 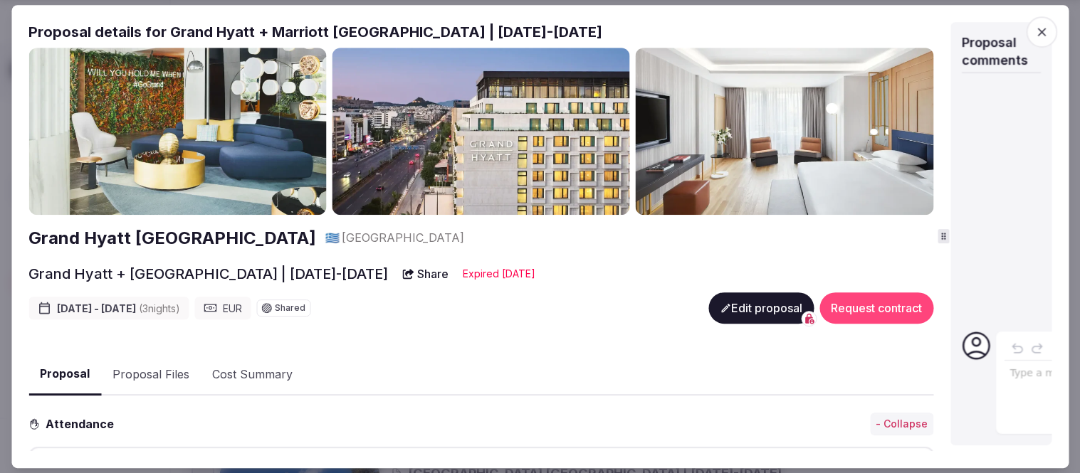 I want to click on button: Request contract, so click(x=876, y=309).